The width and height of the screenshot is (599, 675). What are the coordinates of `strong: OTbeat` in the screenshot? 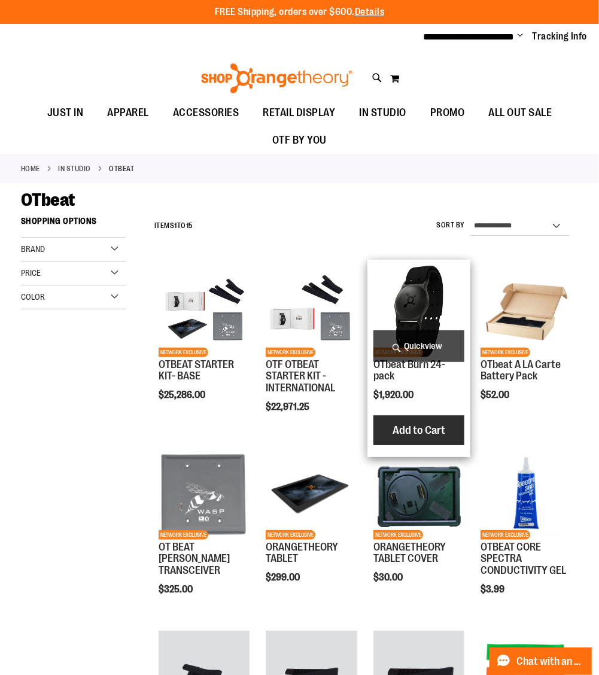 It's located at (122, 169).